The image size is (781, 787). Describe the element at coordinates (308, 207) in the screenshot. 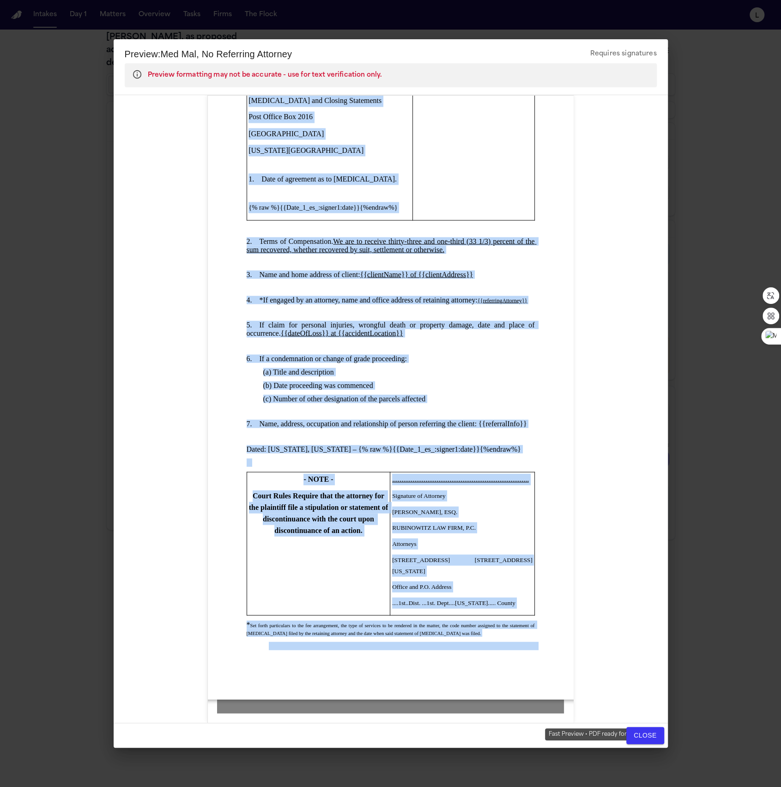

I see `span: {% raw %}{{Date_1_es_:signer1:date}}{%` at that location.